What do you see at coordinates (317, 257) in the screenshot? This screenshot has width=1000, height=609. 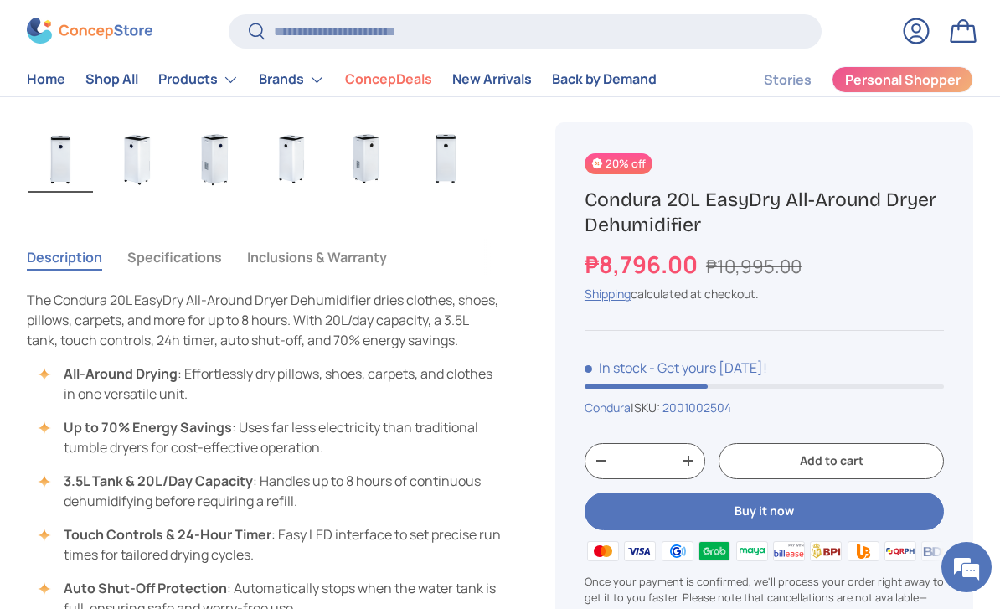 I see `button: Inclusions & Warranty` at bounding box center [317, 257].